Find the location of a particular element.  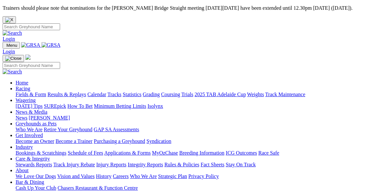

a: Isolynx is located at coordinates (155, 106).